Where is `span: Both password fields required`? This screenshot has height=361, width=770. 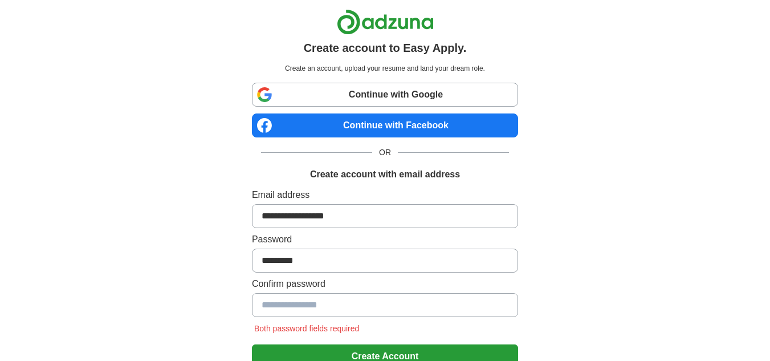 span: Both password fields required is located at coordinates (307, 328).